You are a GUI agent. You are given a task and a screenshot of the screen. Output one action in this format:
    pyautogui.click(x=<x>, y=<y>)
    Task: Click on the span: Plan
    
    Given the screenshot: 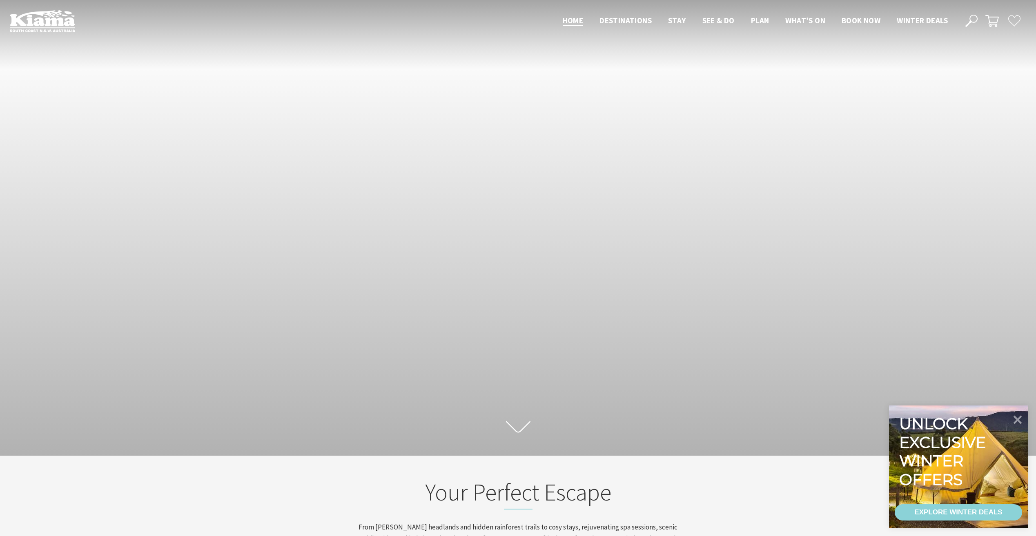 What is the action you would take?
    pyautogui.click(x=760, y=20)
    